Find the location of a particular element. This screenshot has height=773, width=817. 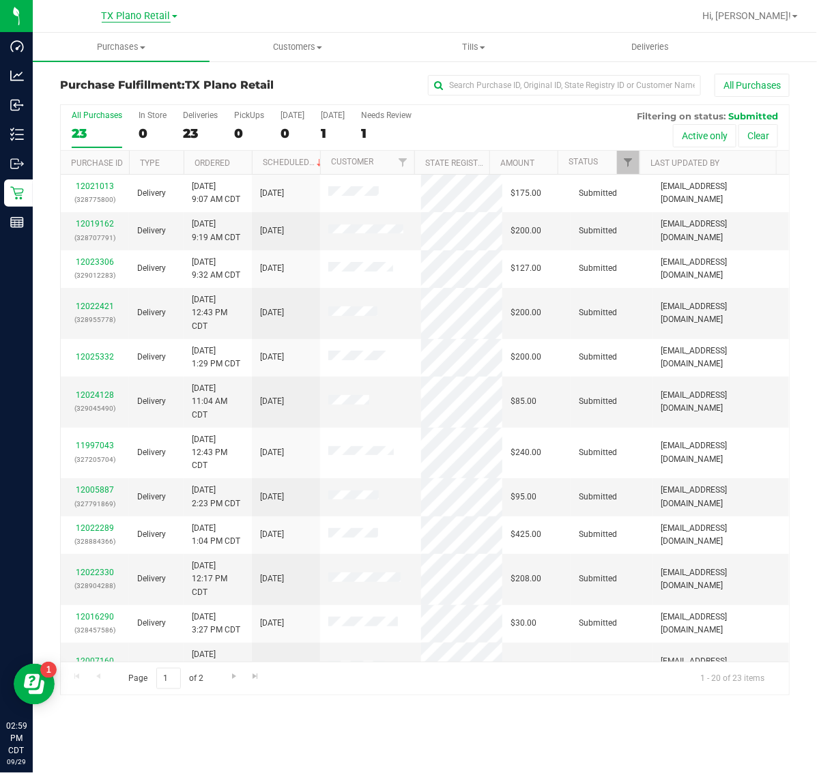

p: (329045490) is located at coordinates (95, 408).